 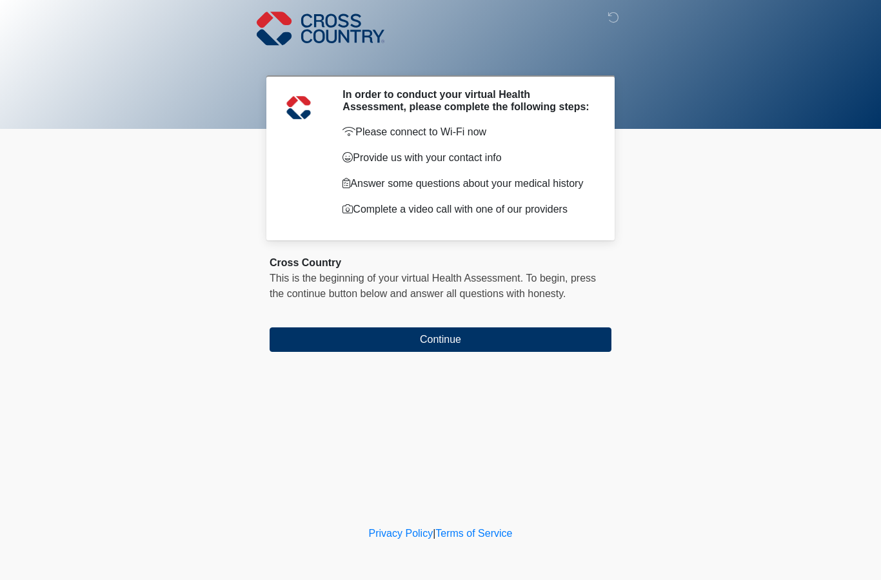 I want to click on span: press the continue button below and answer all questions with honesty., so click(x=433, y=286).